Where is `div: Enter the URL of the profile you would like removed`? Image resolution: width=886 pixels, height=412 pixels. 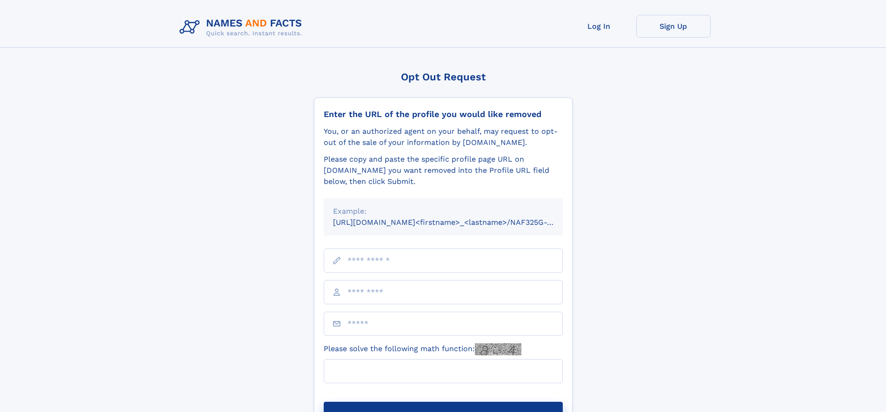
div: Enter the URL of the profile you would like removed is located at coordinates (443, 114).